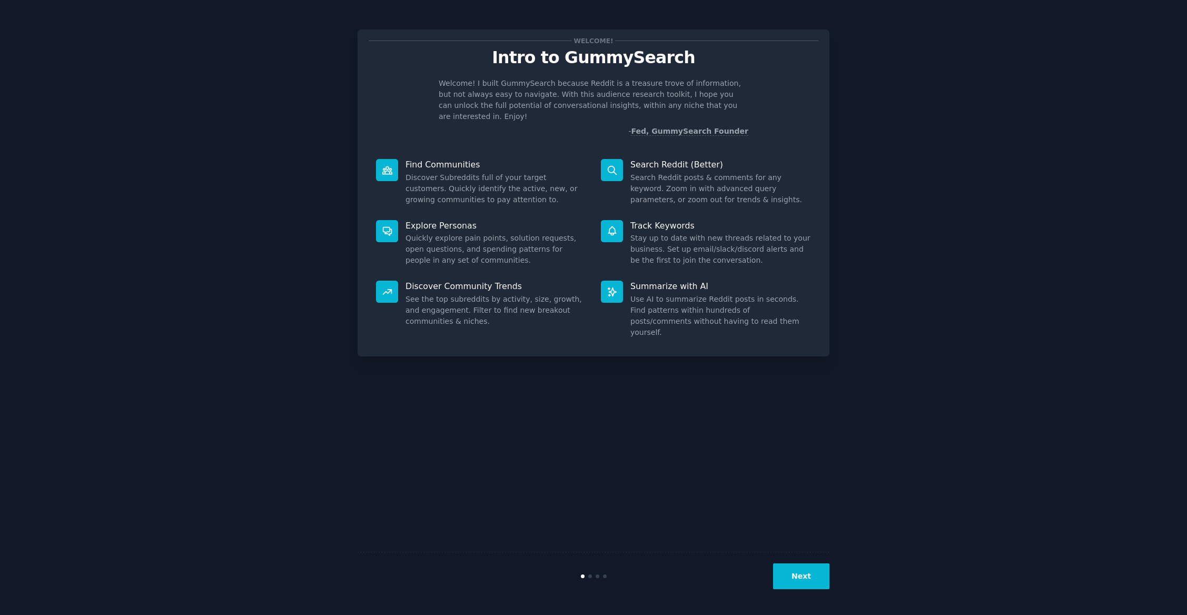 This screenshot has height=615, width=1187. Describe the element at coordinates (496, 249) in the screenshot. I see `dd: Quickly explore pain points, solution requests, open questions, and spending patterns for people ...` at that location.